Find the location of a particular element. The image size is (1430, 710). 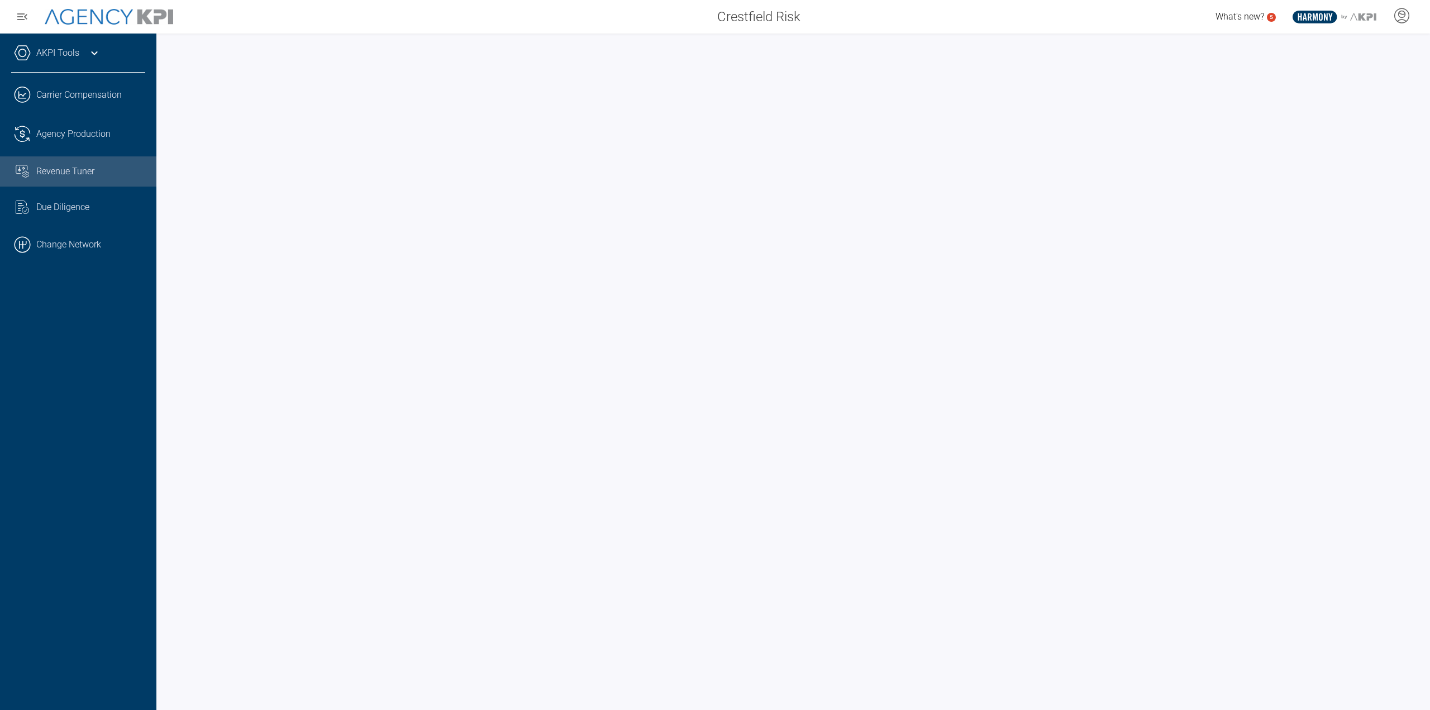

a: AKPI Tools is located at coordinates (58, 53).